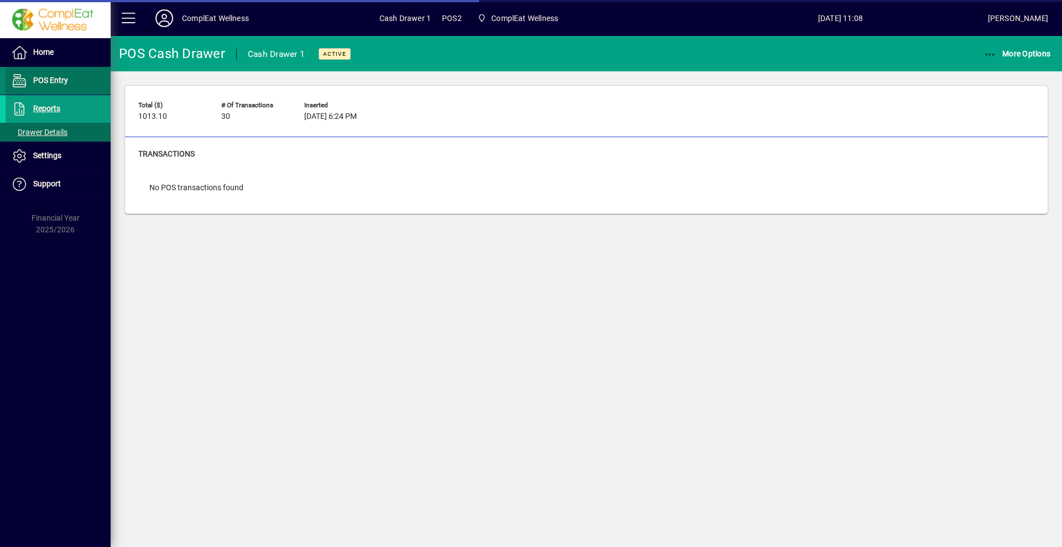 This screenshot has height=547, width=1062. I want to click on div: Cash Drawer 1, so click(276, 54).